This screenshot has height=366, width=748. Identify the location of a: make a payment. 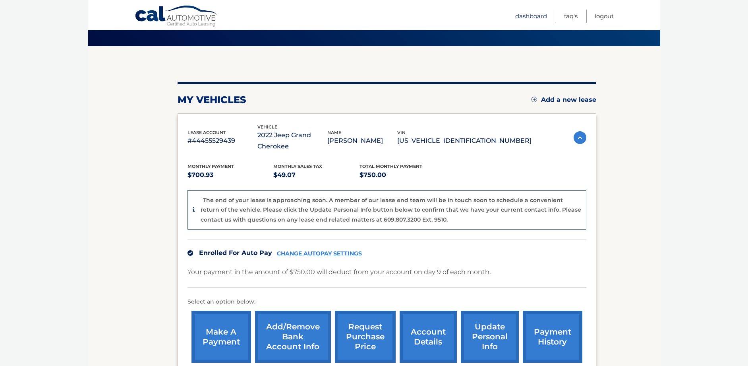
(221, 336).